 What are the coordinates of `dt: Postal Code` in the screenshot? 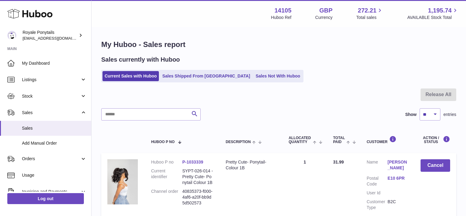 It's located at (377, 181).